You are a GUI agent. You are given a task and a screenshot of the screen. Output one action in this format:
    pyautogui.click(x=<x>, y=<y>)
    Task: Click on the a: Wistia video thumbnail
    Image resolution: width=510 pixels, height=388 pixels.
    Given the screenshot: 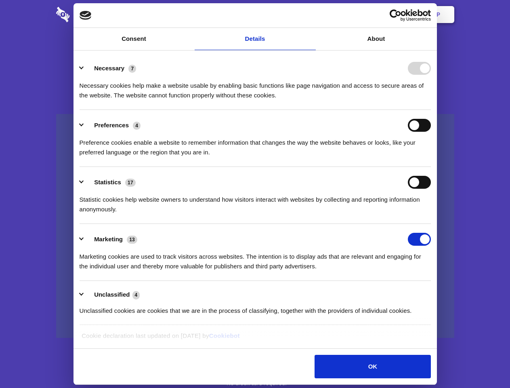 What is the action you would take?
    pyautogui.click(x=255, y=226)
    